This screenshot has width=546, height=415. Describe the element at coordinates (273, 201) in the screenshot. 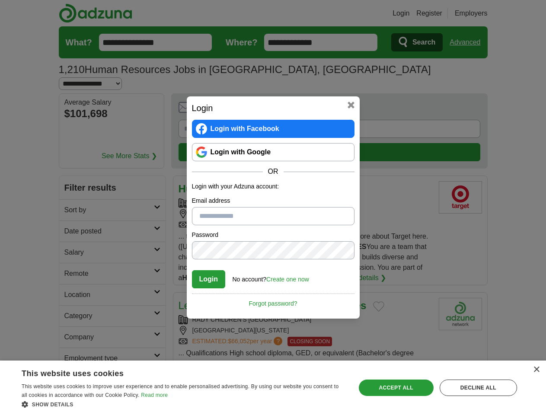

I see `label: Email address` at that location.